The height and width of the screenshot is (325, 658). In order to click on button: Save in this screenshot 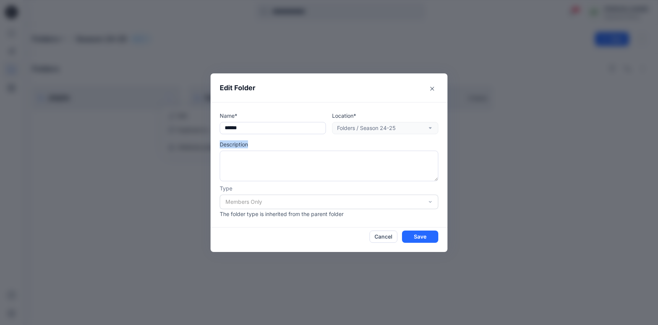, I will do `click(420, 236)`.